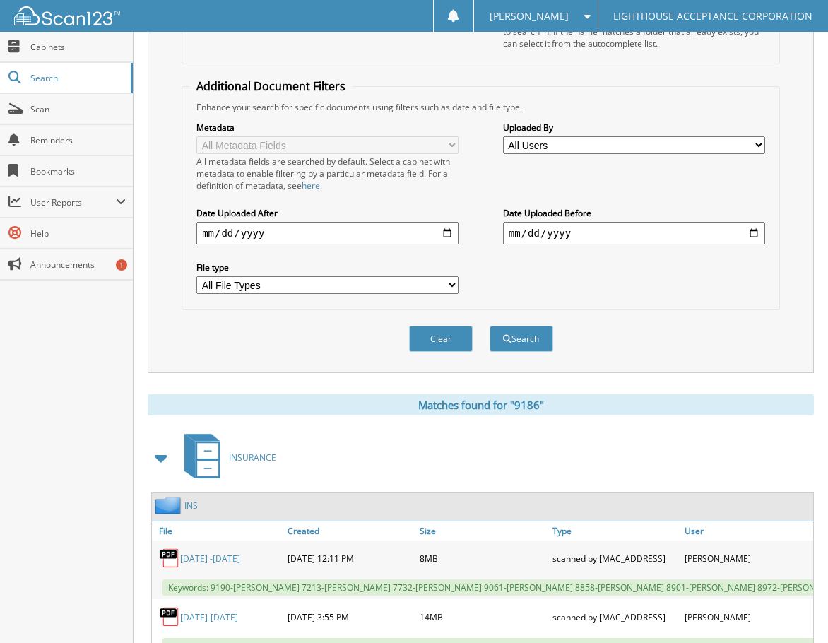 This screenshot has width=828, height=643. I want to click on a: here, so click(311, 185).